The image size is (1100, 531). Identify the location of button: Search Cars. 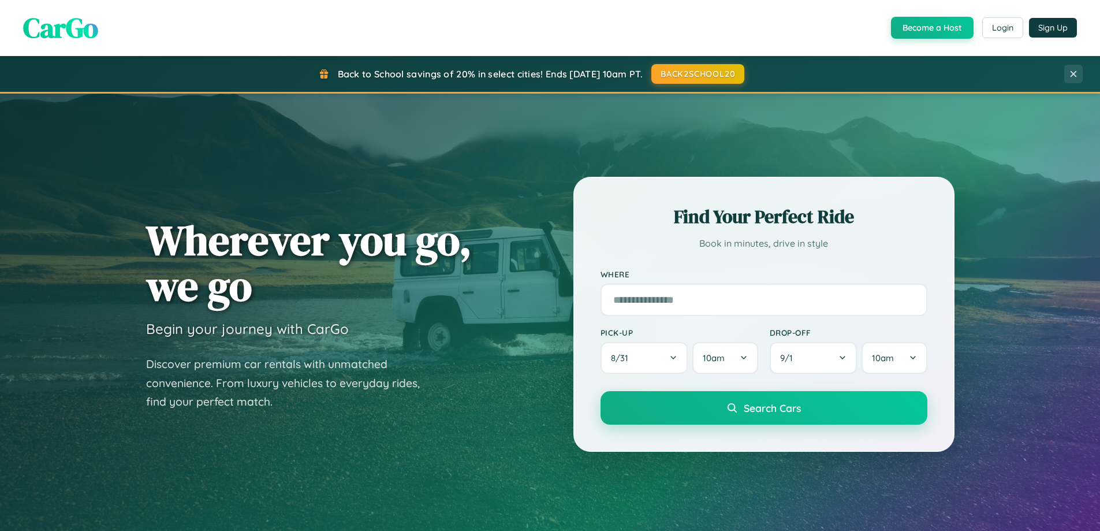
(764, 408).